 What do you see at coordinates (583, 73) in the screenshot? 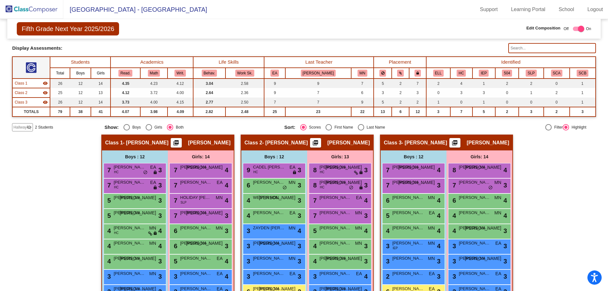
I see `th: Student Concern Plan - Behavior` at bounding box center [583, 73].